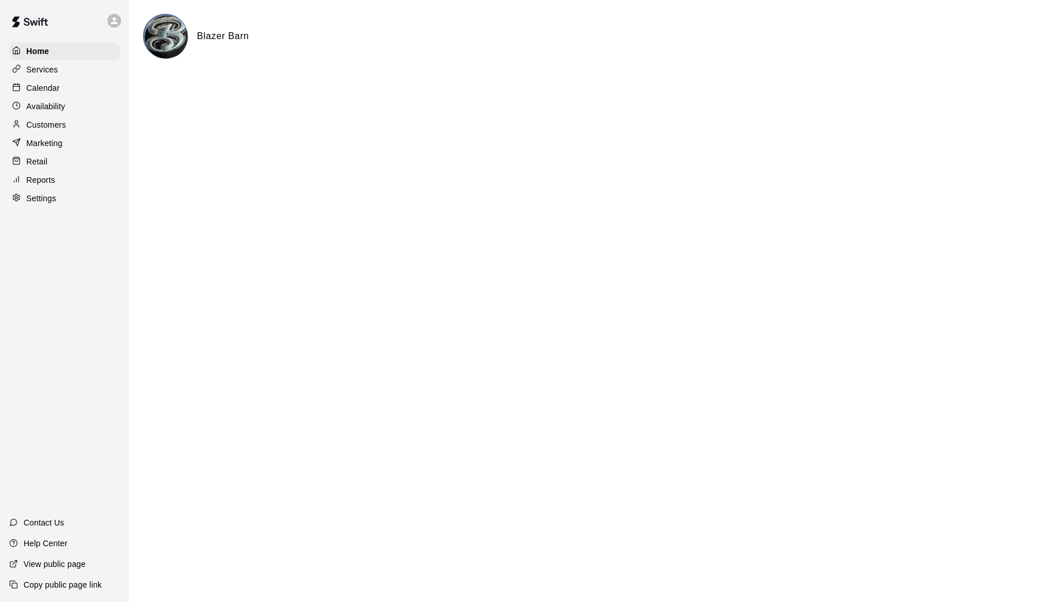 This screenshot has height=602, width=1039. Describe the element at coordinates (64, 88) in the screenshot. I see `a: Calendar` at that location.